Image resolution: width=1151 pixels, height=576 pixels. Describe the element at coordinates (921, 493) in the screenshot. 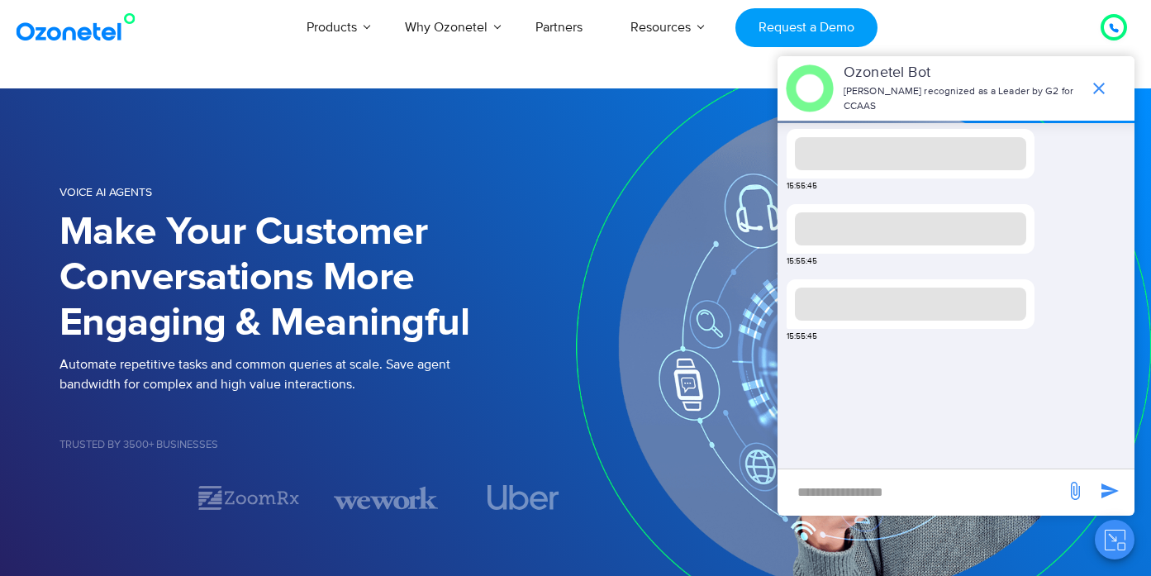

I see `div: new-msg-input` at that location.